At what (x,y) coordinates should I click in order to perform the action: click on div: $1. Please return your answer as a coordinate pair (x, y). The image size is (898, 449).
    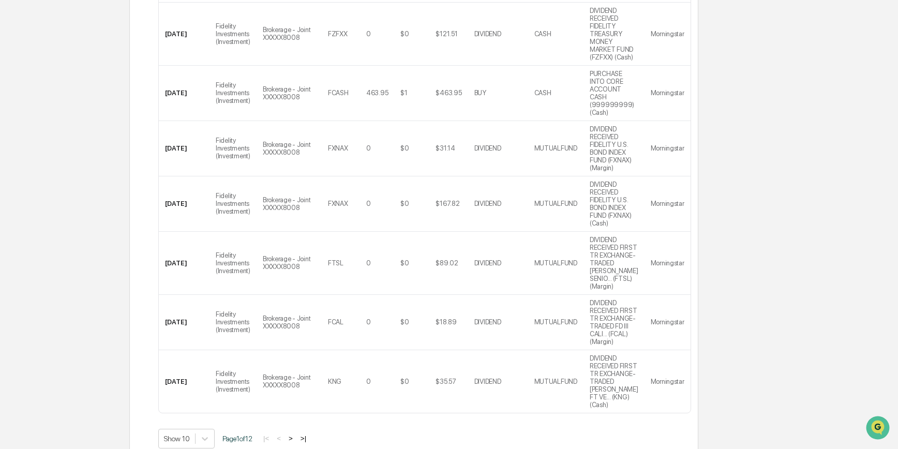
    Looking at the image, I should click on (403, 93).